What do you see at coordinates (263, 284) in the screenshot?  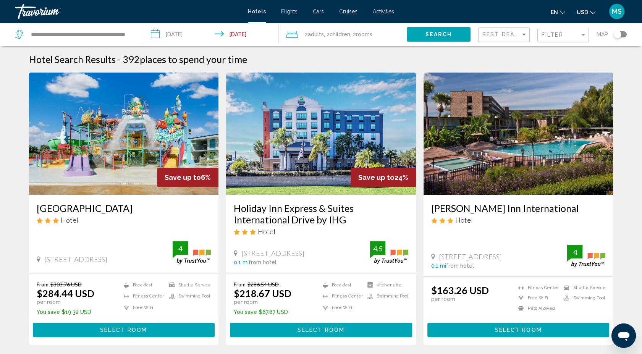 I see `del: $286.54 USD` at bounding box center [263, 284].